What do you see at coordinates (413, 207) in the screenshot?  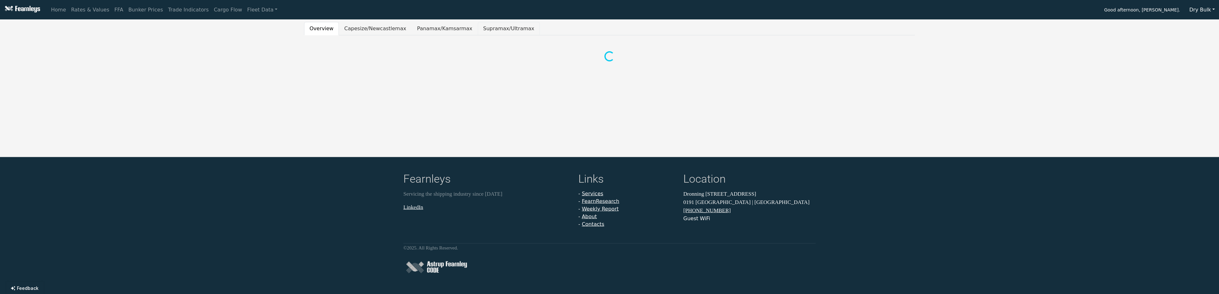 I see `a: LinkedIn` at bounding box center [413, 207].